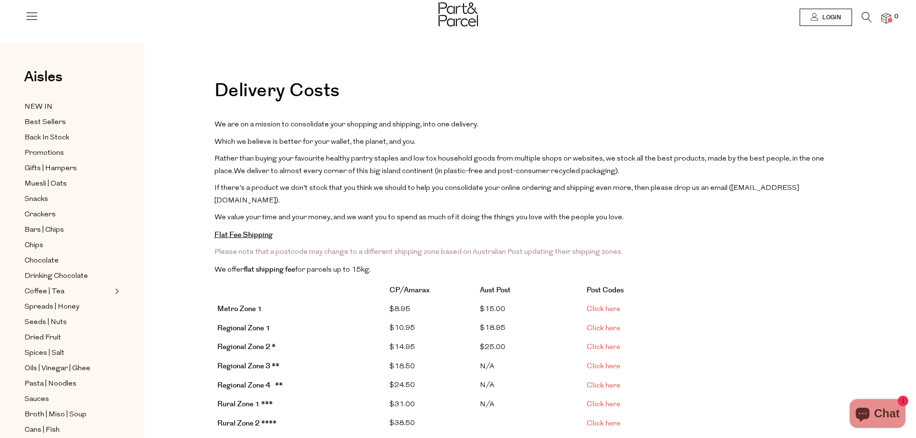  I want to click on span: Oils | Vinegar | Ghee, so click(57, 369).